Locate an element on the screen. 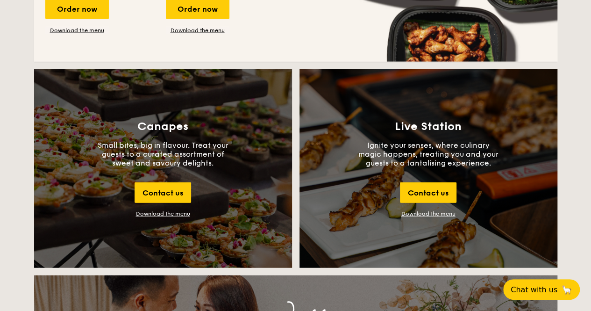 This screenshot has width=591, height=311. h3: Live Station is located at coordinates (428, 127).